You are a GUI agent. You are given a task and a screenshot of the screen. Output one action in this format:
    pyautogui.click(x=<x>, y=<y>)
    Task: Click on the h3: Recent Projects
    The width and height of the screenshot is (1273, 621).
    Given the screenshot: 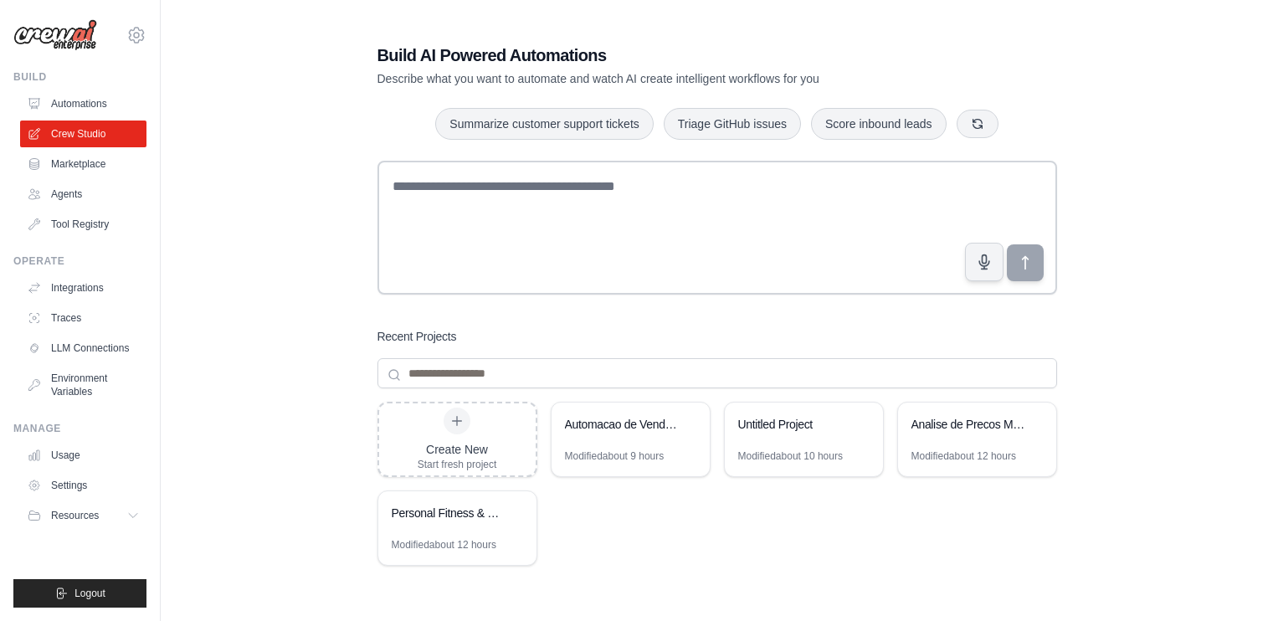 What is the action you would take?
    pyautogui.click(x=417, y=336)
    